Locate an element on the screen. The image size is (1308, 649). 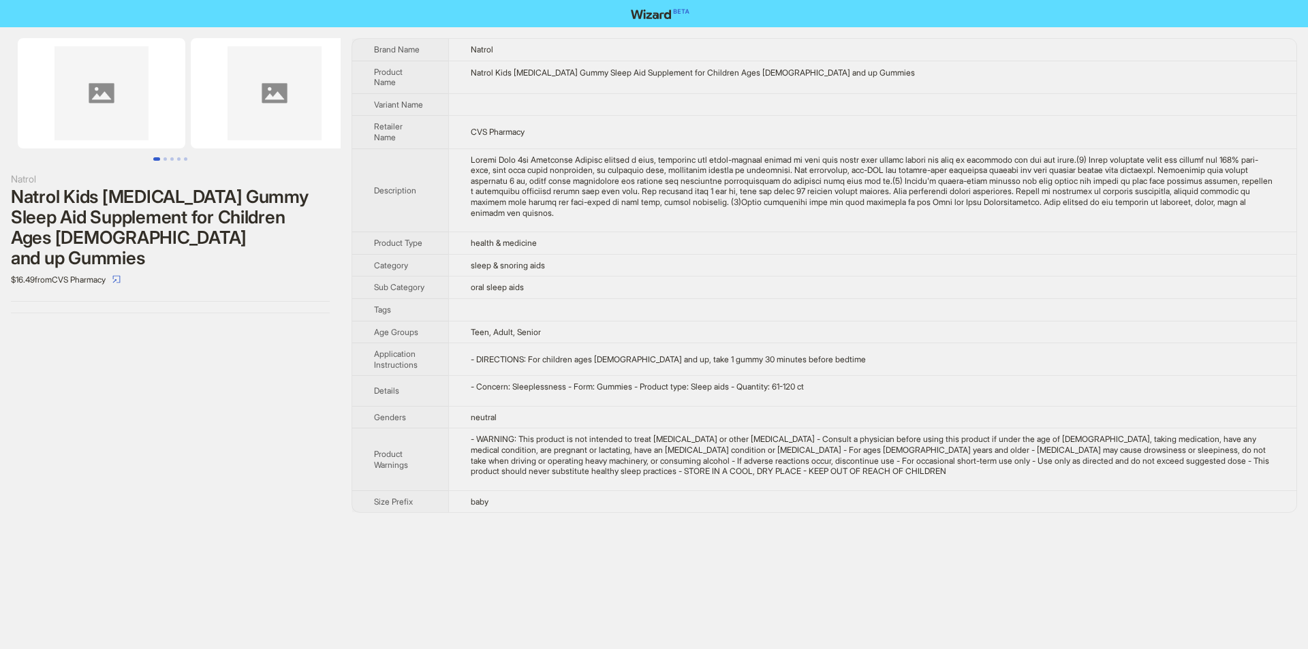
span: Variant Name is located at coordinates (398, 104).